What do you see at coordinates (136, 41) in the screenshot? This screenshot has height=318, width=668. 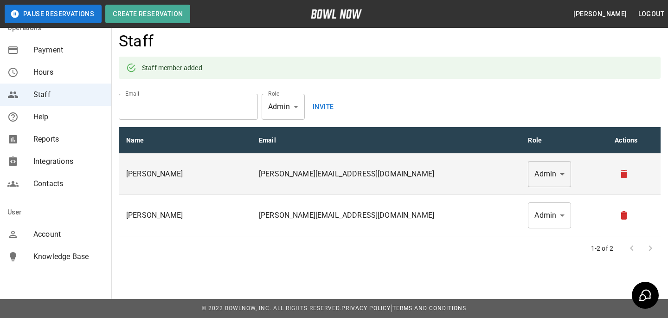 I see `h4: Staff` at bounding box center [136, 41].